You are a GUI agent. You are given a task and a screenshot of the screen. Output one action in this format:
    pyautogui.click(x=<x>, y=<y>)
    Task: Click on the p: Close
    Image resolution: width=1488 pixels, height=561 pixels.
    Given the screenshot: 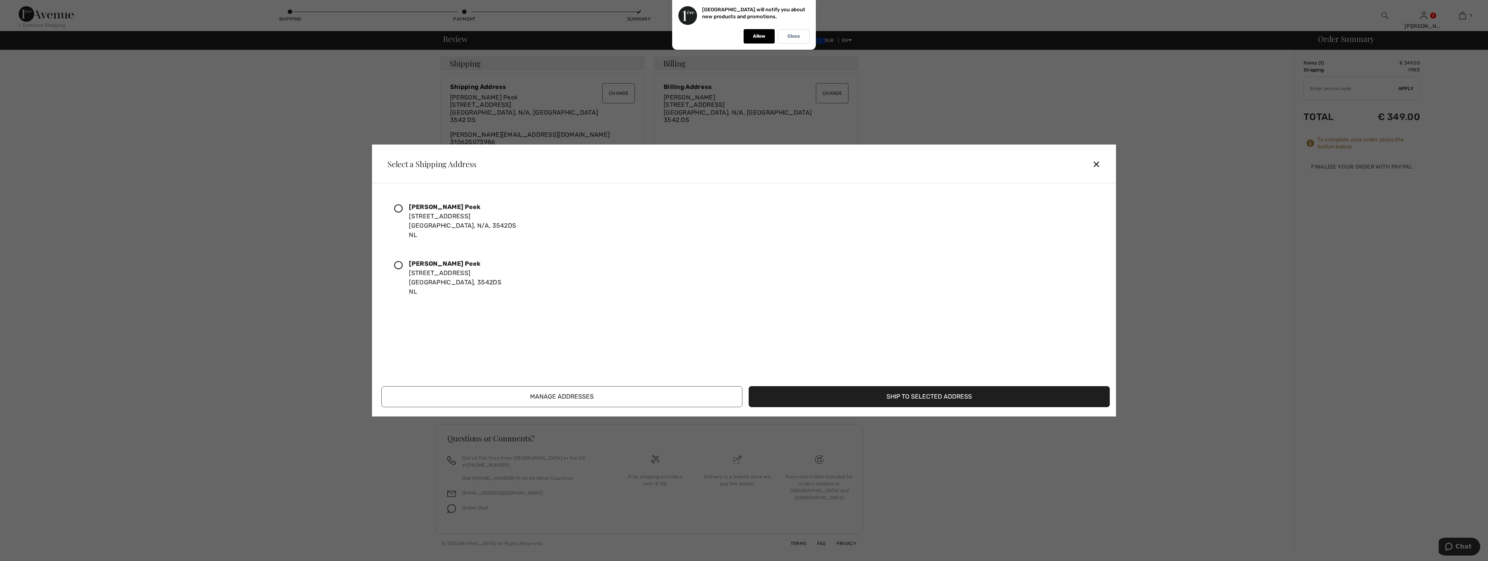 What is the action you would take?
    pyautogui.click(x=794, y=36)
    